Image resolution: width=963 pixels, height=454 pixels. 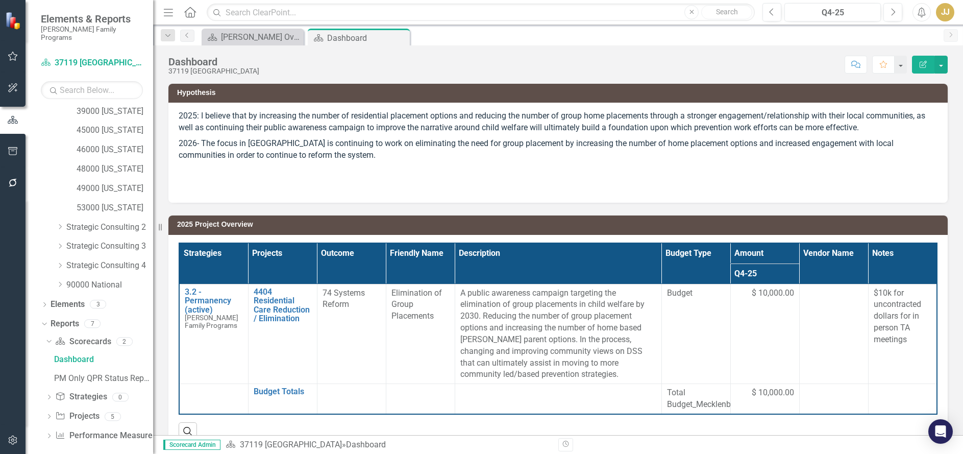 What do you see at coordinates (945, 12) in the screenshot?
I see `div: JJ` at bounding box center [945, 12].